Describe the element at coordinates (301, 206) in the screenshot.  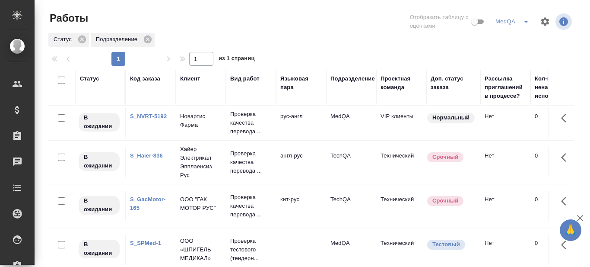
I see `td: кит-рус` at that location.